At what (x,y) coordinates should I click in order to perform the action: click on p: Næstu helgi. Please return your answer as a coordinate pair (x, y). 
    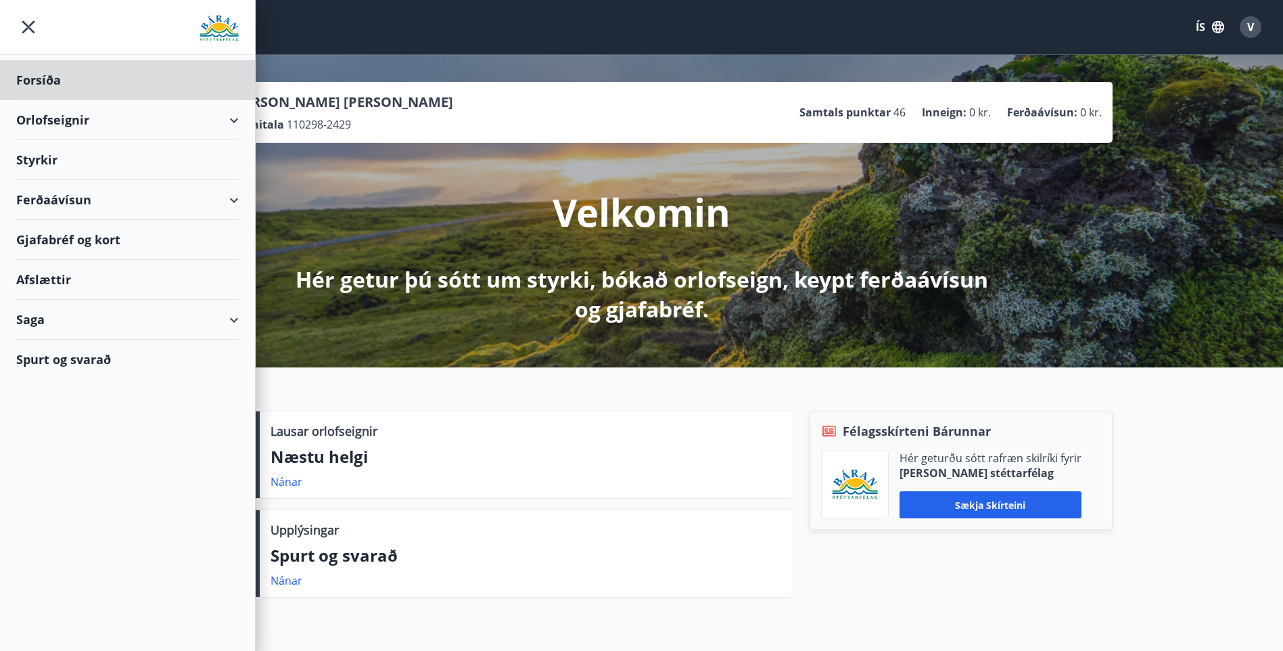
    Looking at the image, I should click on (526, 456).